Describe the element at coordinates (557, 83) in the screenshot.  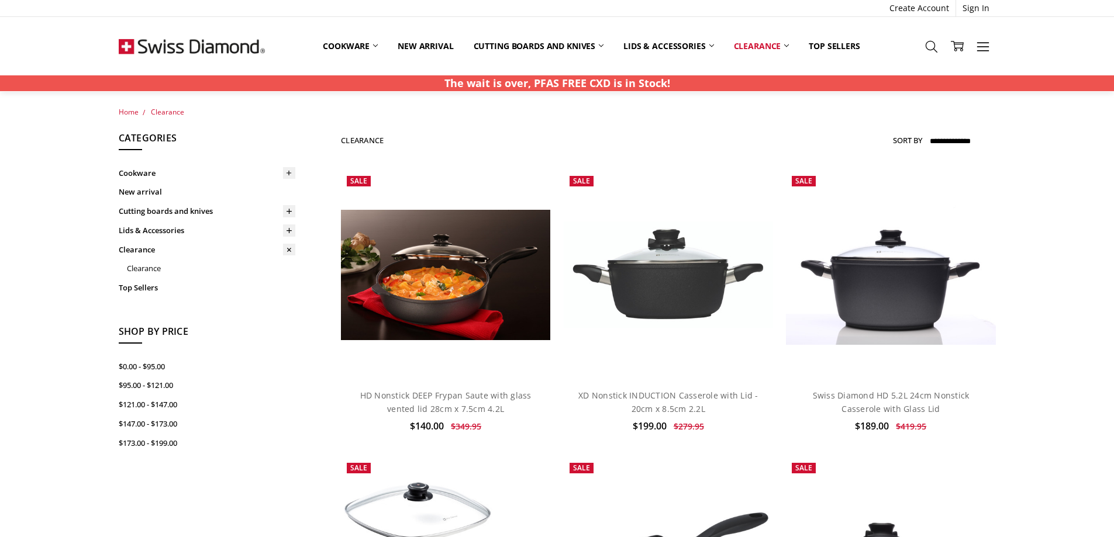
I see `p: The wait is over, PFAS FREE CXD is in Stock!` at that location.